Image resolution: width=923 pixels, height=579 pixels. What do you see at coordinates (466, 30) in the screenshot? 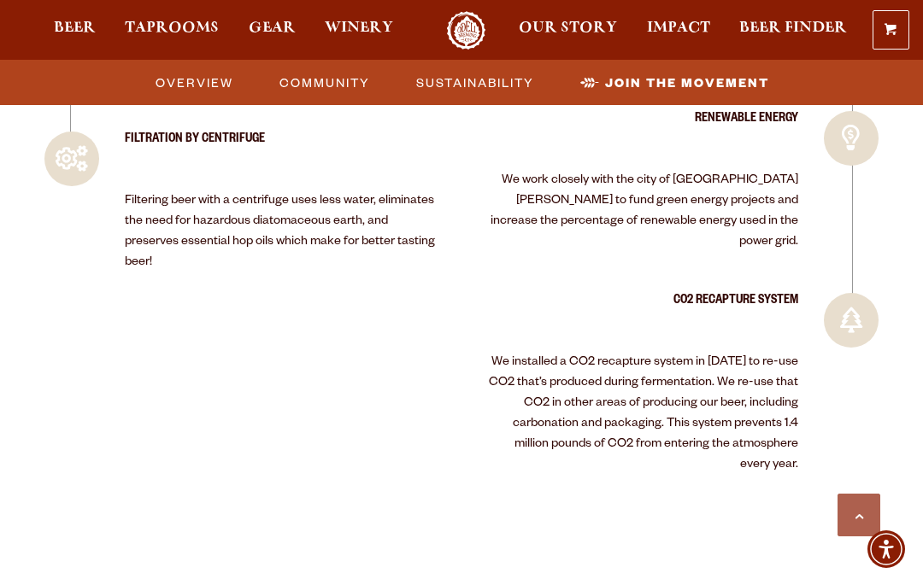
I see `a: Odell Home` at bounding box center [466, 30].